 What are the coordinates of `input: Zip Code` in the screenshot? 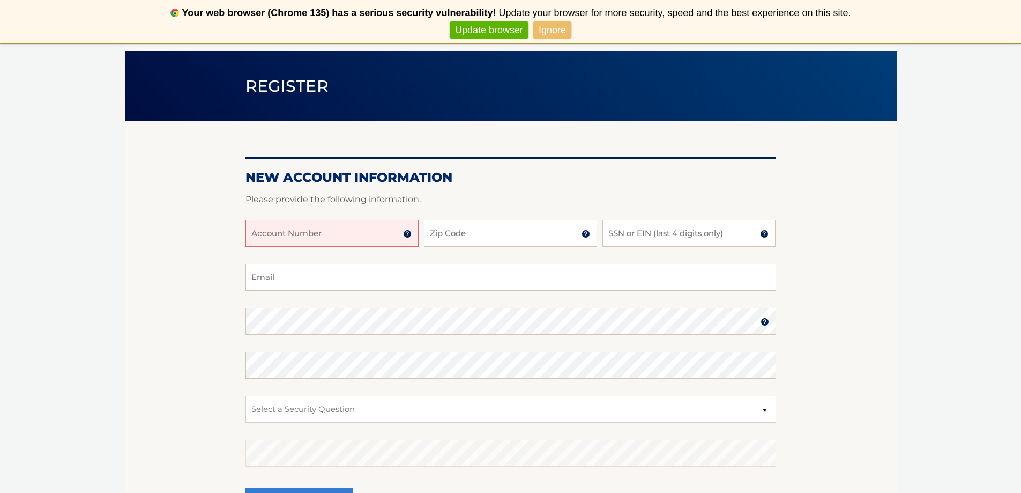 It's located at (510, 233).